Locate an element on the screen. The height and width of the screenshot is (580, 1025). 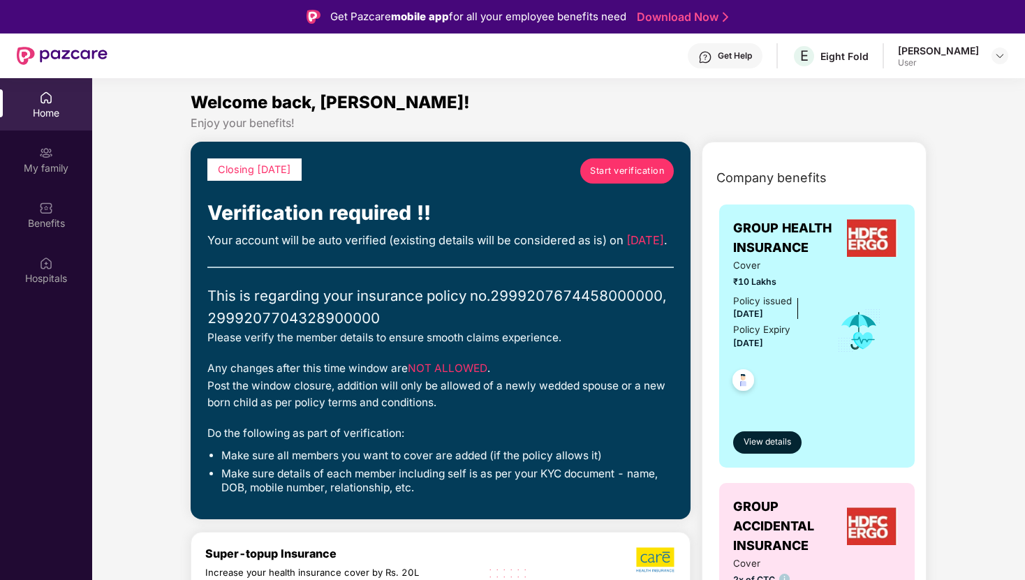
img: New Pazcare Logo is located at coordinates (62, 56).